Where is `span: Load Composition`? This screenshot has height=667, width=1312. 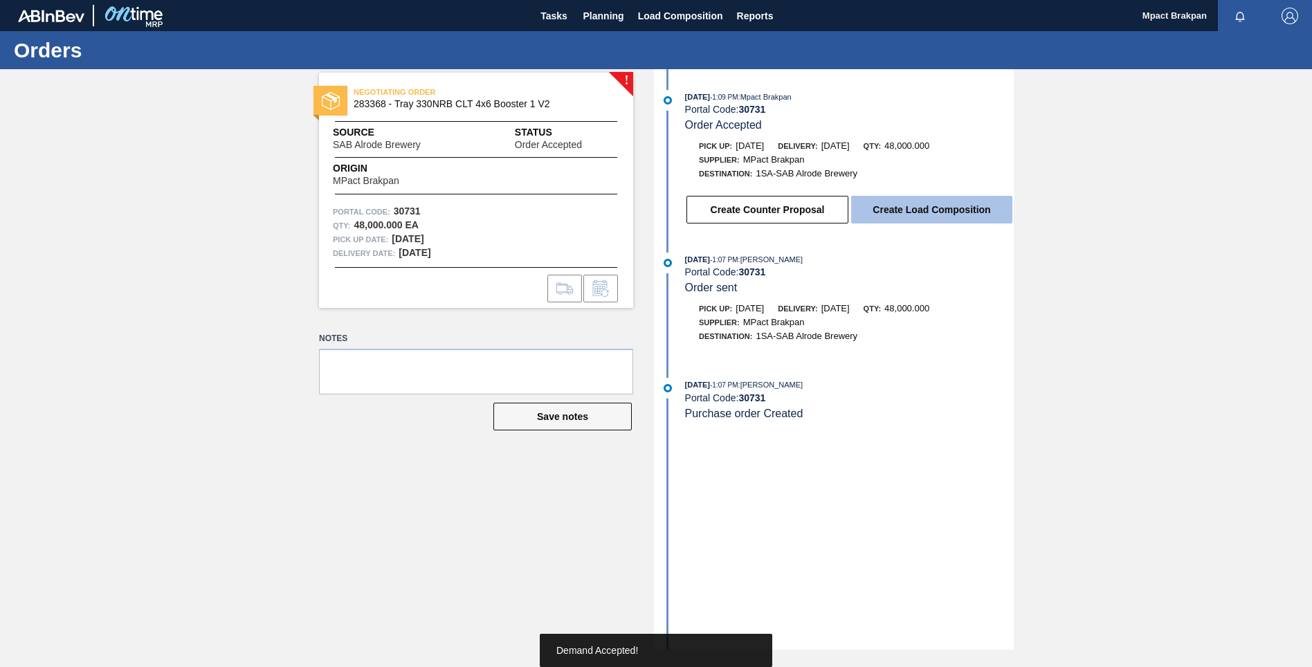
span: Load Composition is located at coordinates (680, 16).